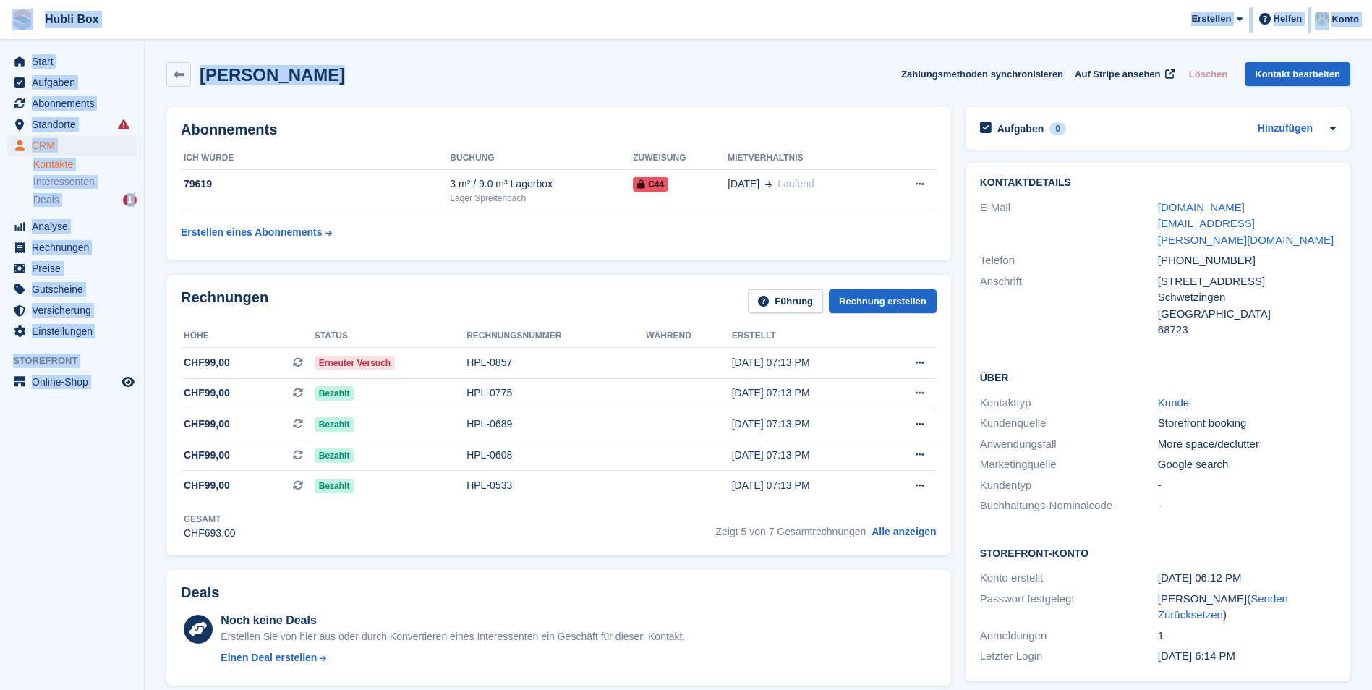  What do you see at coordinates (1069, 444) in the screenshot?
I see `div: Anwendungsfall` at bounding box center [1069, 444].